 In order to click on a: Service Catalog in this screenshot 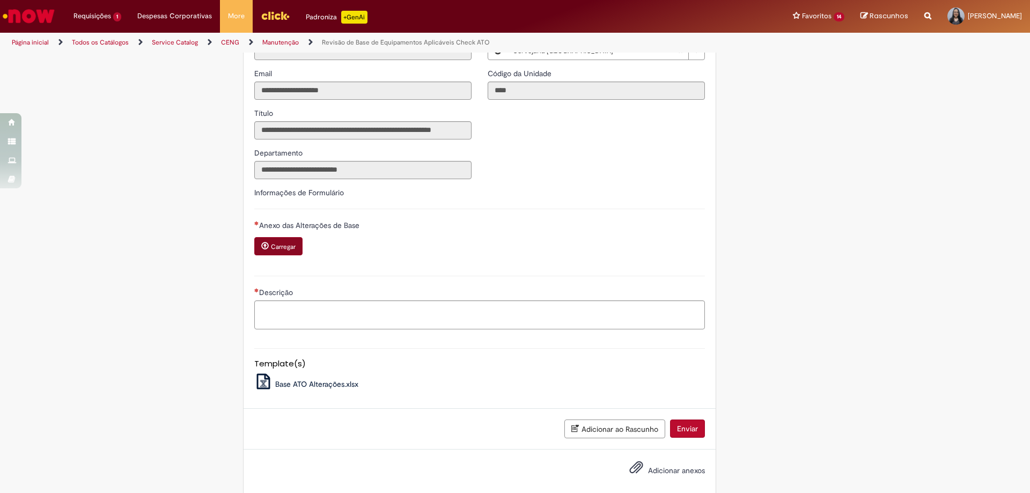, I will do `click(175, 42)`.